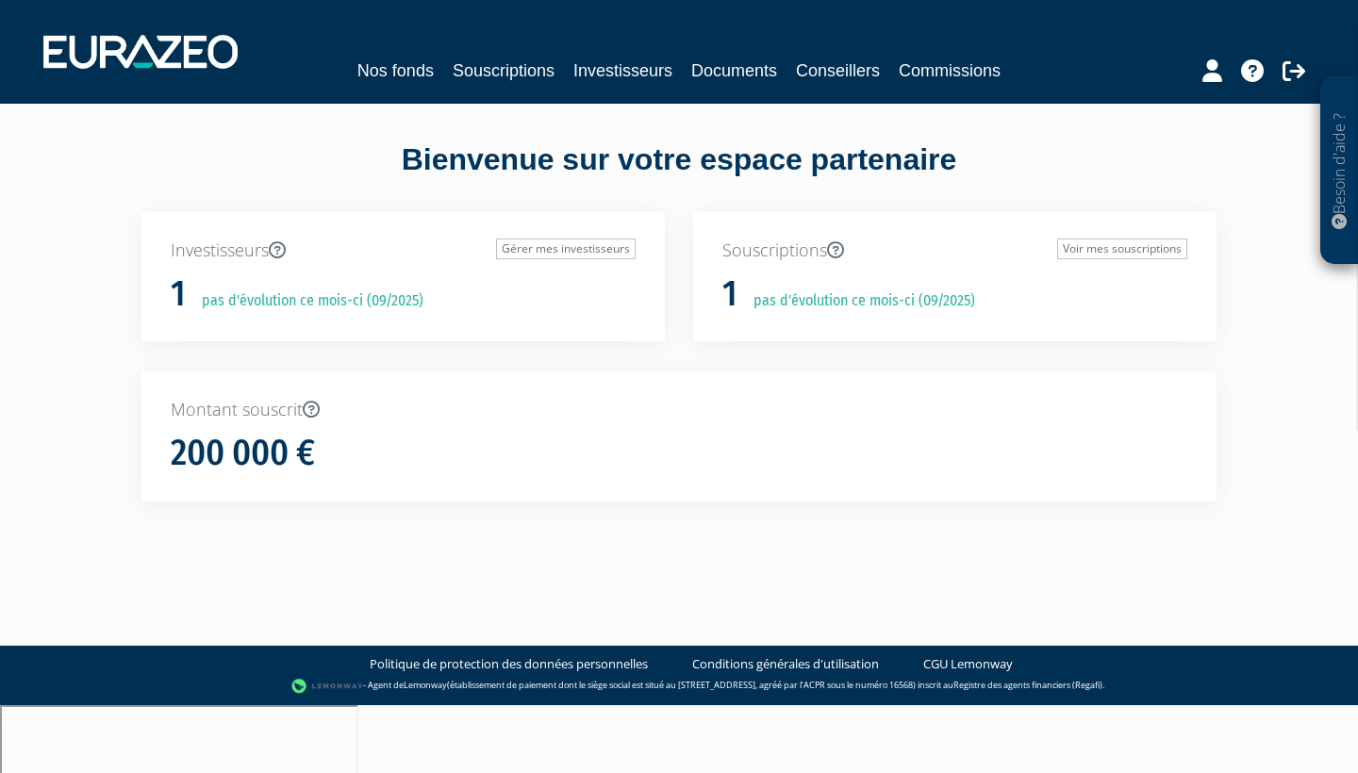 This screenshot has width=1358, height=773. What do you see at coordinates (679, 175) in the screenshot?
I see `div: Bienvenue sur votre espace partenaire` at bounding box center [679, 175].